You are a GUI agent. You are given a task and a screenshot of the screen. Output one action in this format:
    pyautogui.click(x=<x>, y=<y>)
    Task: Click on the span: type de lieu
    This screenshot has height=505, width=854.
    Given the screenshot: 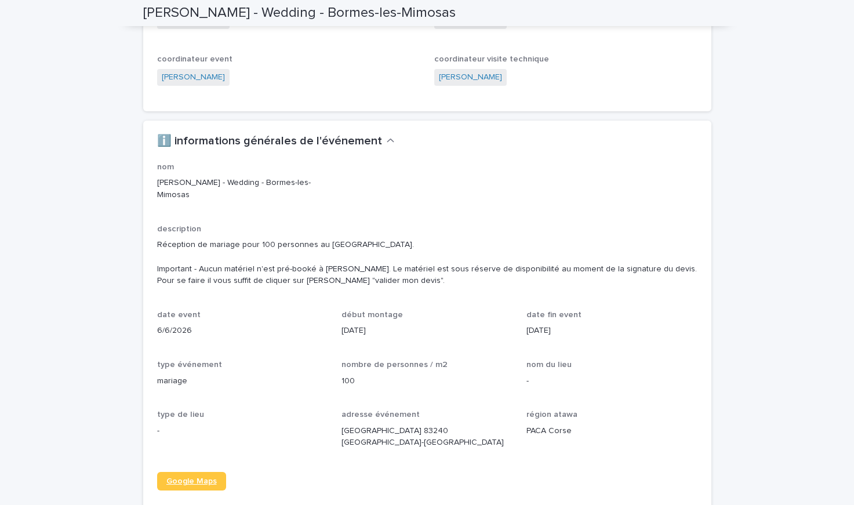 What is the action you would take?
    pyautogui.click(x=180, y=414)
    